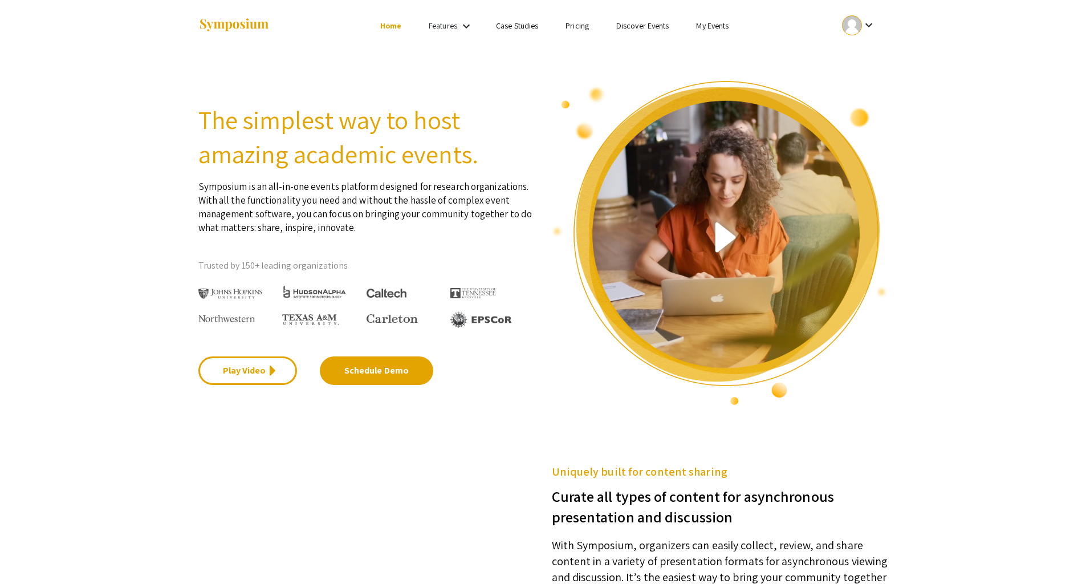 The width and height of the screenshot is (1086, 588). What do you see at coordinates (868, 25) in the screenshot?
I see `mat-icon: Expand account dropdown` at bounding box center [868, 25].